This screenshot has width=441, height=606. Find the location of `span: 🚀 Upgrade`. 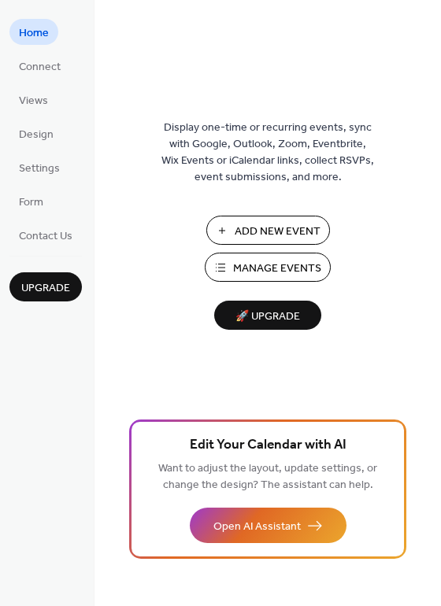

span: 🚀 Upgrade is located at coordinates (268, 317).